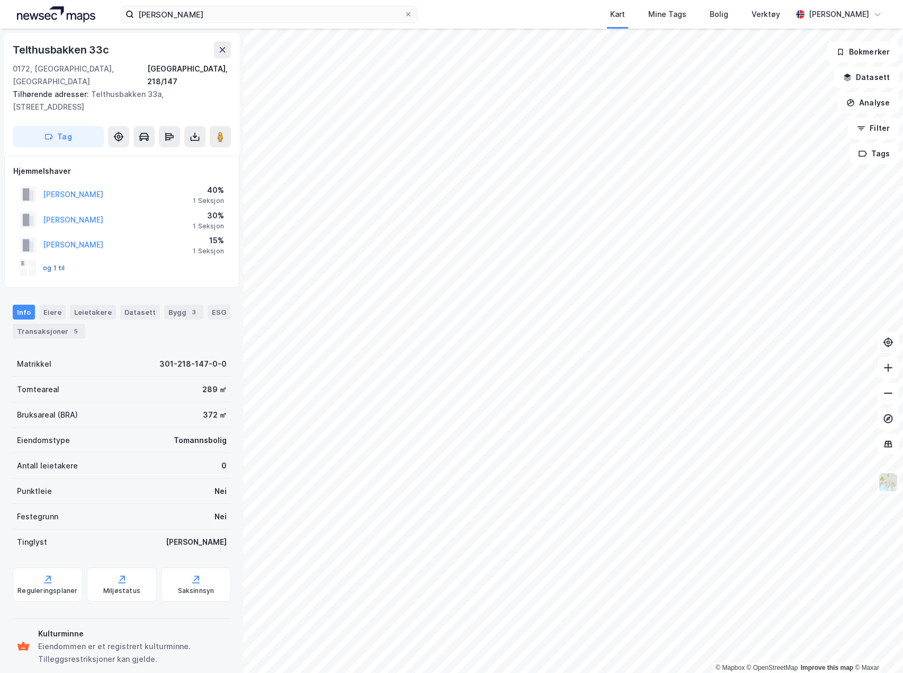 The width and height of the screenshot is (903, 673). Describe the element at coordinates (34, 364) in the screenshot. I see `div: Matrikkel` at that location.